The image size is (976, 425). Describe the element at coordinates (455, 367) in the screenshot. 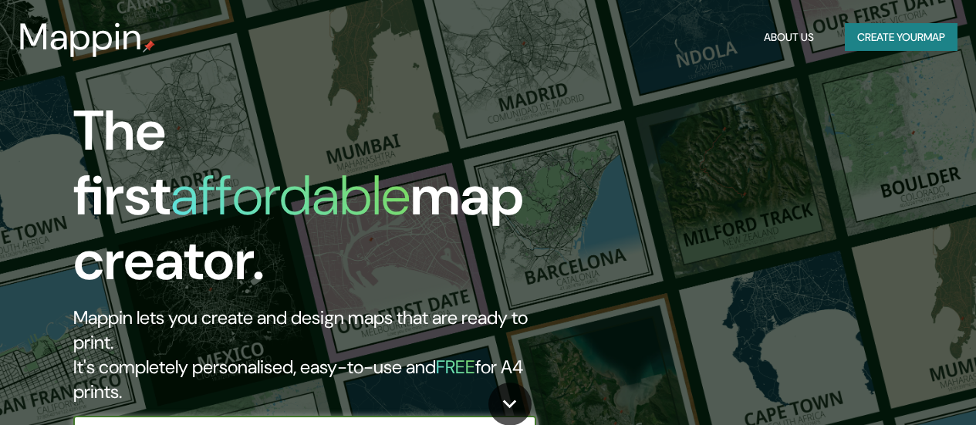

I see `h5: FREE` at that location.